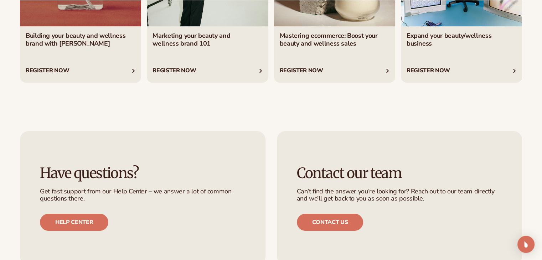 The width and height of the screenshot is (542, 260). Describe the element at coordinates (399, 173) in the screenshot. I see `h3: Contact our team` at that location.